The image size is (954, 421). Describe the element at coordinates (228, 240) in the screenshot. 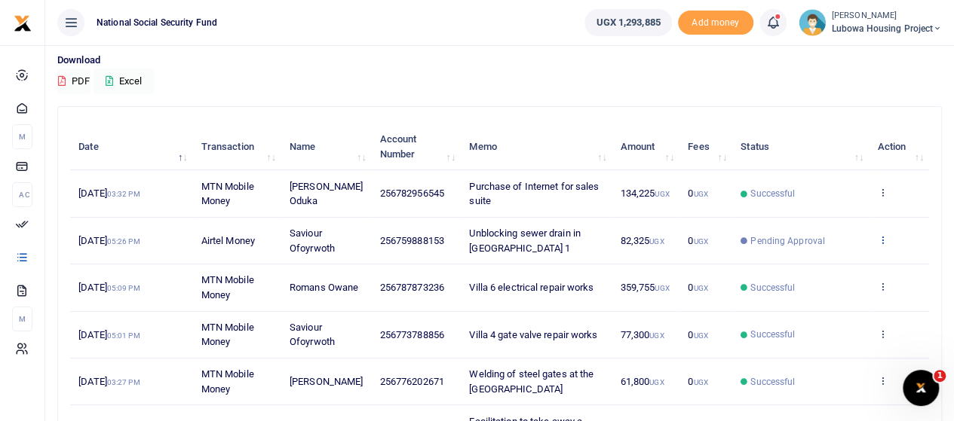

I see `span: Airtel Money` at that location.